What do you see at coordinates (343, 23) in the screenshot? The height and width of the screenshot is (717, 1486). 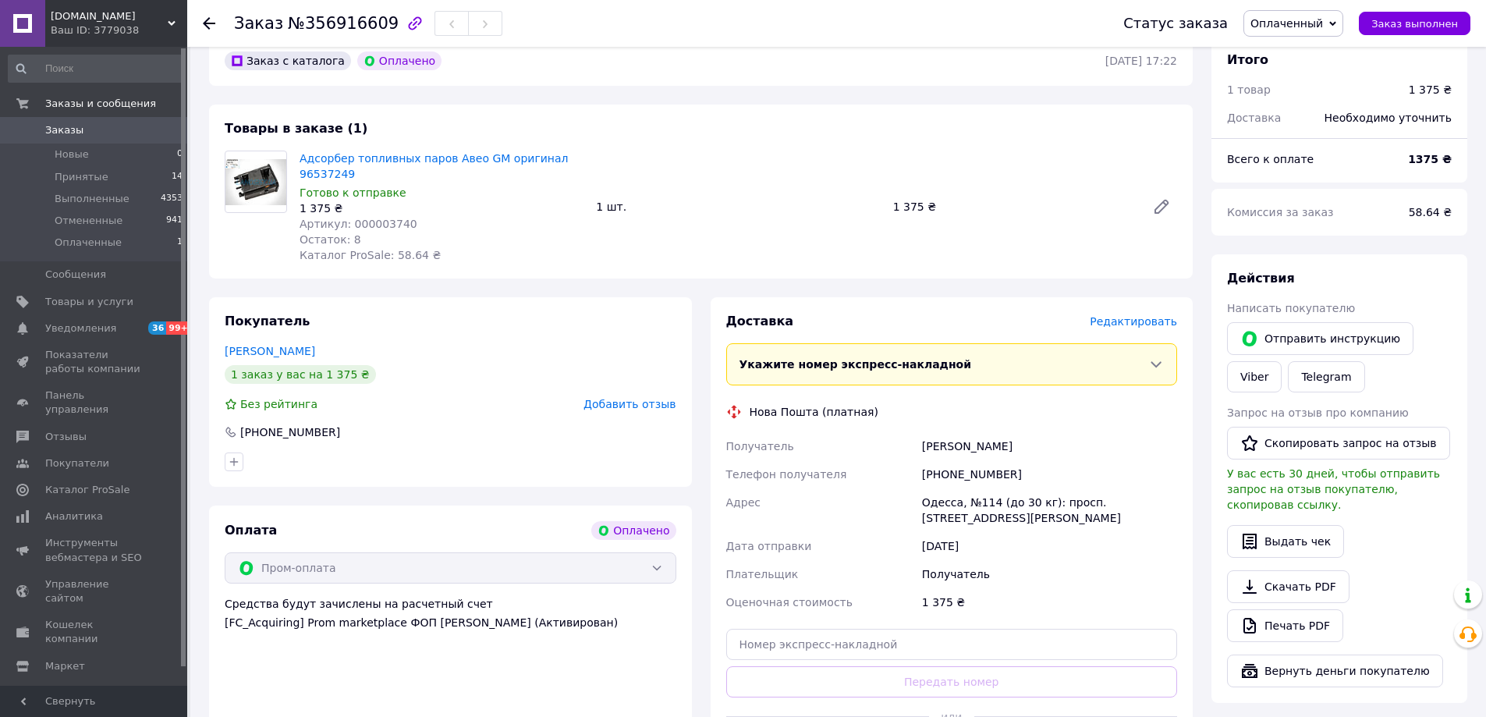 I see `span: №356916609` at bounding box center [343, 23].